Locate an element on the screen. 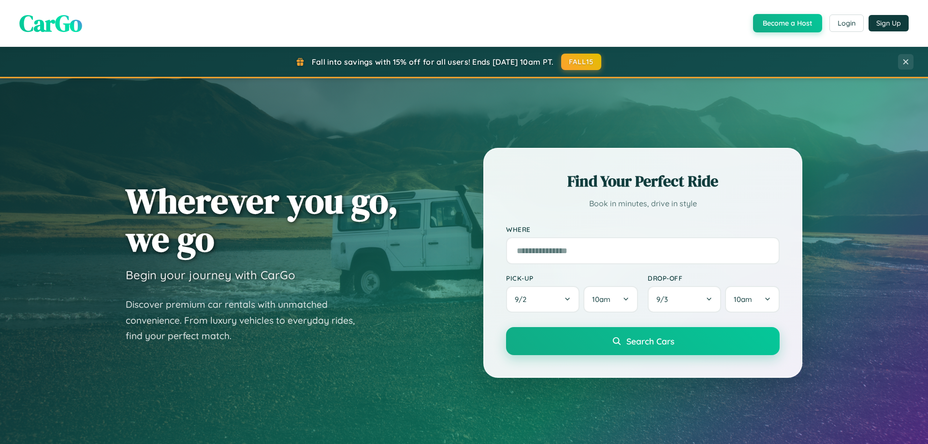 This screenshot has height=444, width=928. button: 9/3 is located at coordinates (684, 299).